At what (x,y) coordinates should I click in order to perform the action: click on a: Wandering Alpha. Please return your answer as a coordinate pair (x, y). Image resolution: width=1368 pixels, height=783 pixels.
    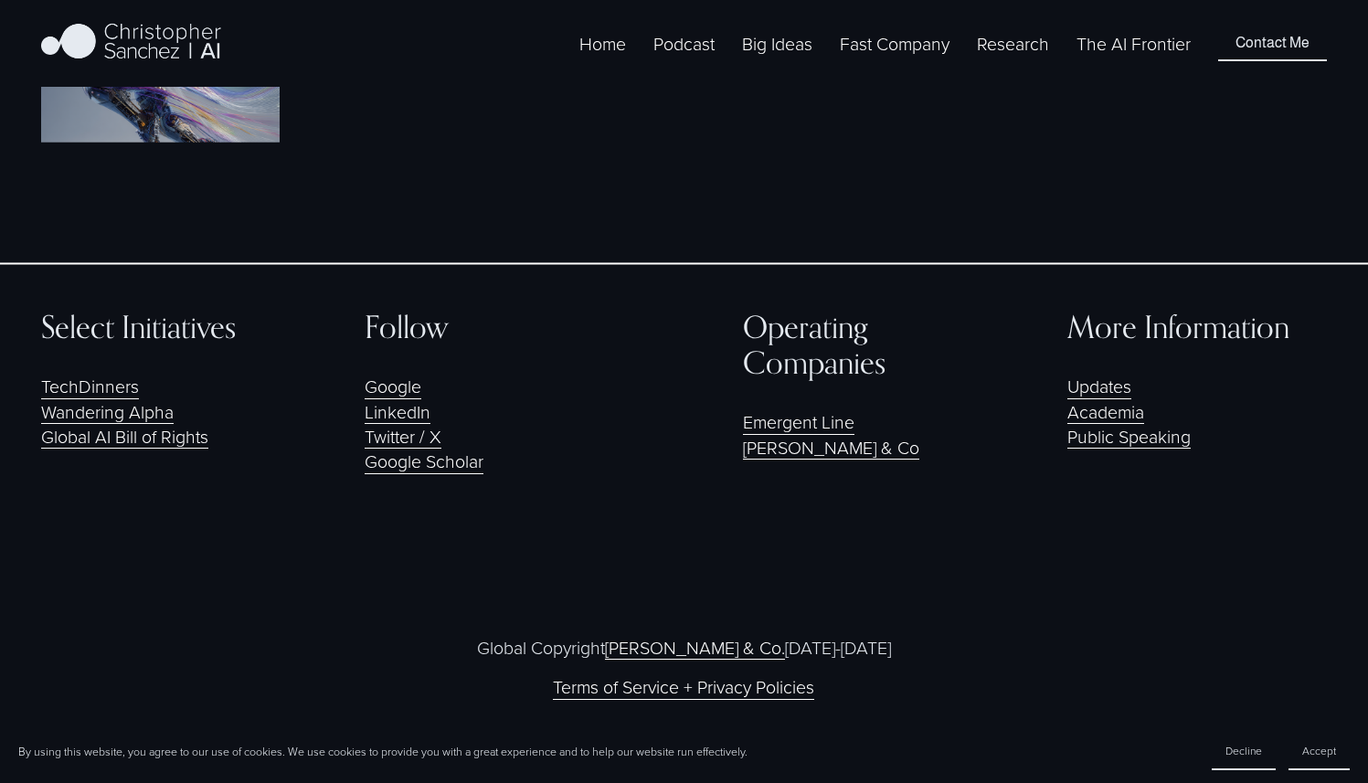
    Looking at the image, I should click on (107, 411).